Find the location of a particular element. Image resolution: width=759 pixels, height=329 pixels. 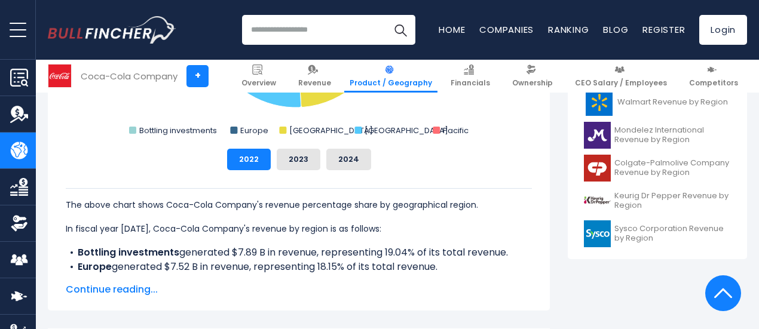

li: generated $4.91 B in revenue, representing 11.85% of its total revenue. is located at coordinates (299, 281).